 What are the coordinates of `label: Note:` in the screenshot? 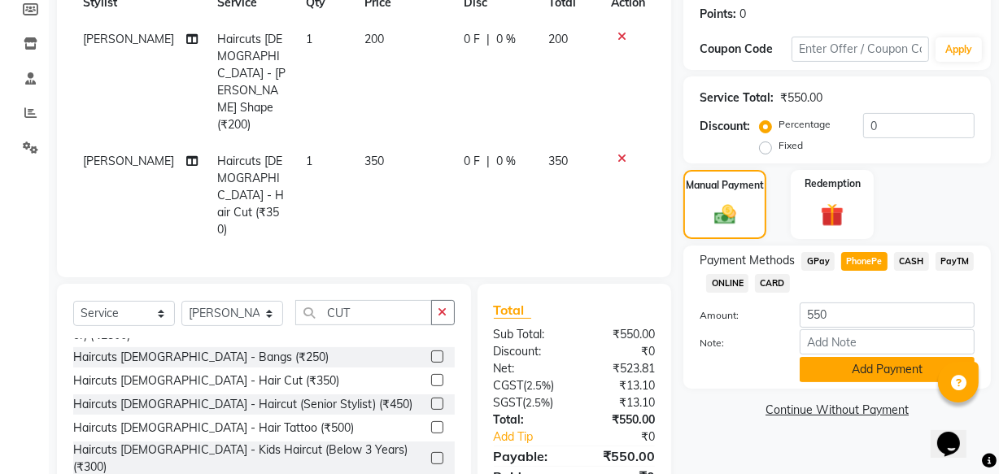 It's located at (737, 343).